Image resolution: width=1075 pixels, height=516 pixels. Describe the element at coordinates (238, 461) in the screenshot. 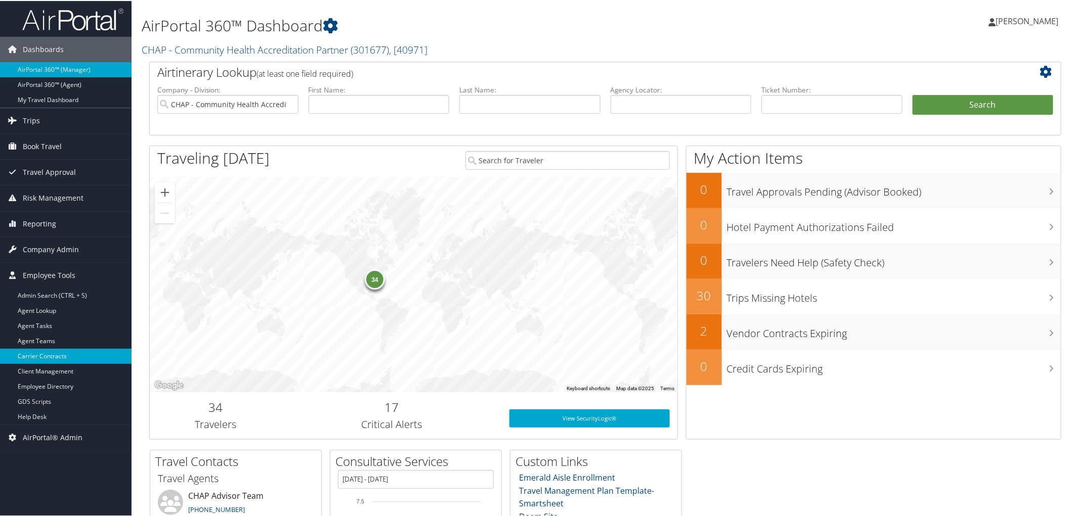

I see `h2: Travel Contacts` at that location.